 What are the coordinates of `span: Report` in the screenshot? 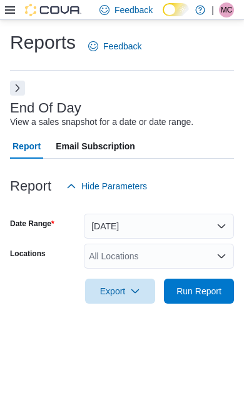 It's located at (26, 146).